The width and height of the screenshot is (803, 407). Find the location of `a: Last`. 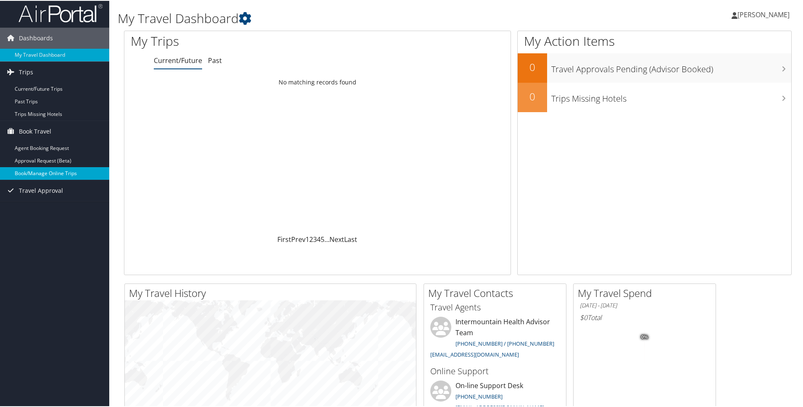

a: Last is located at coordinates (351, 239).